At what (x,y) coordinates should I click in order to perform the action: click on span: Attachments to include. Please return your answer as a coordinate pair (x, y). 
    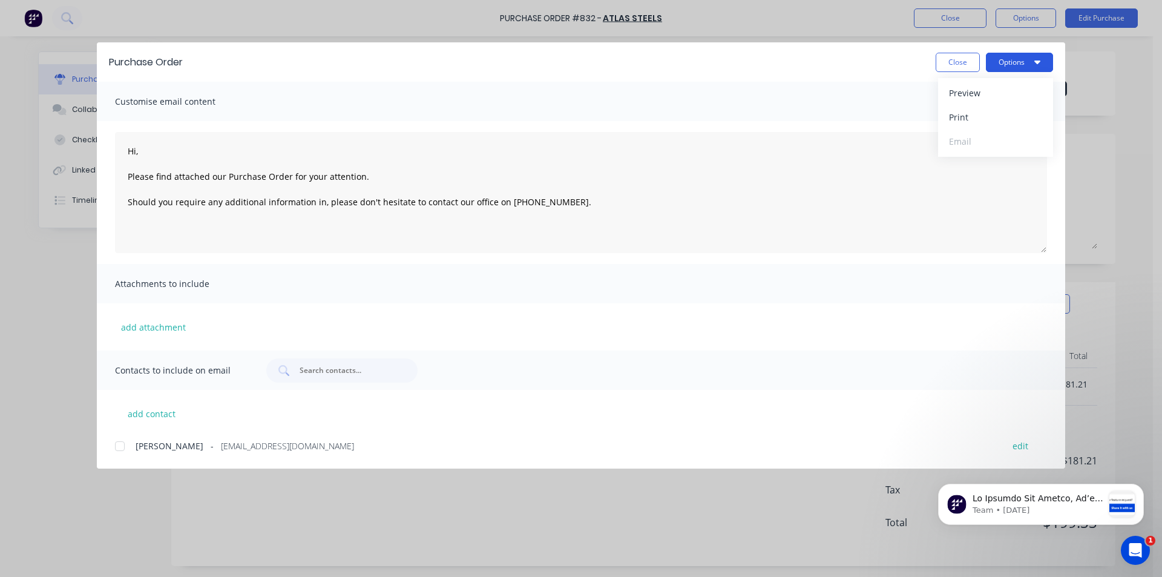
    Looking at the image, I should click on (182, 284).